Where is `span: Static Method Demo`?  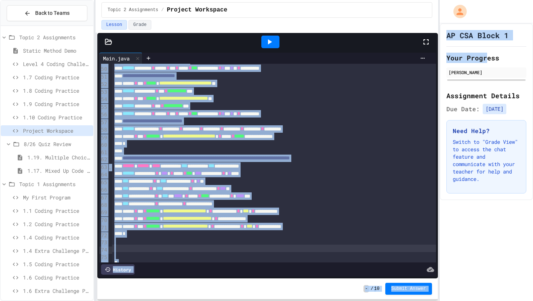
span: Static Method Demo is located at coordinates (57, 50).